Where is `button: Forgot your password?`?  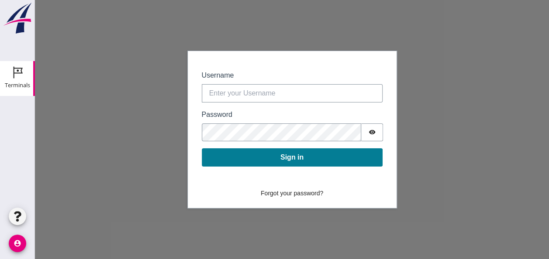
button: Forgot your password? is located at coordinates (257, 193).